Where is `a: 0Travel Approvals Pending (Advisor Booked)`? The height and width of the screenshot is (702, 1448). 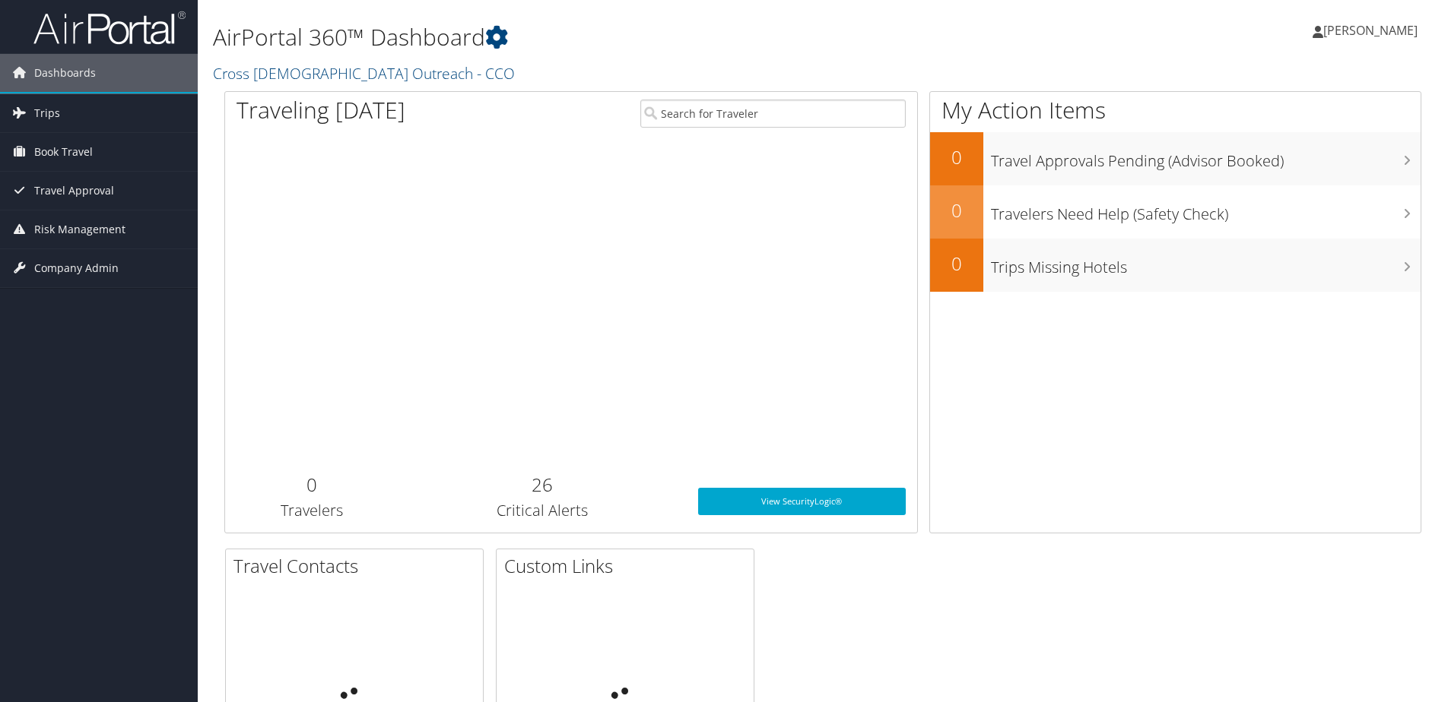 a: 0Travel Approvals Pending (Advisor Booked) is located at coordinates (1175, 159).